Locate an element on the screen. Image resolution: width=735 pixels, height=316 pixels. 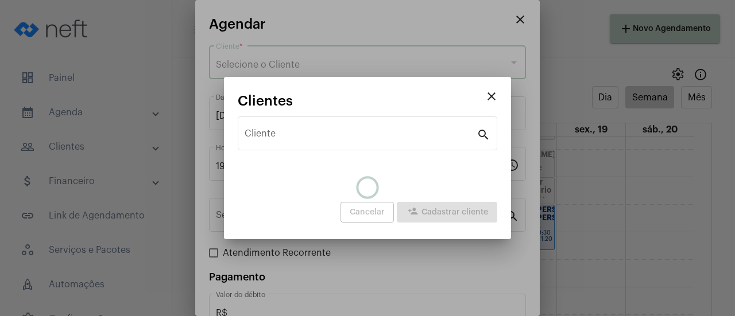
mat-icon: close is located at coordinates (491, 96).